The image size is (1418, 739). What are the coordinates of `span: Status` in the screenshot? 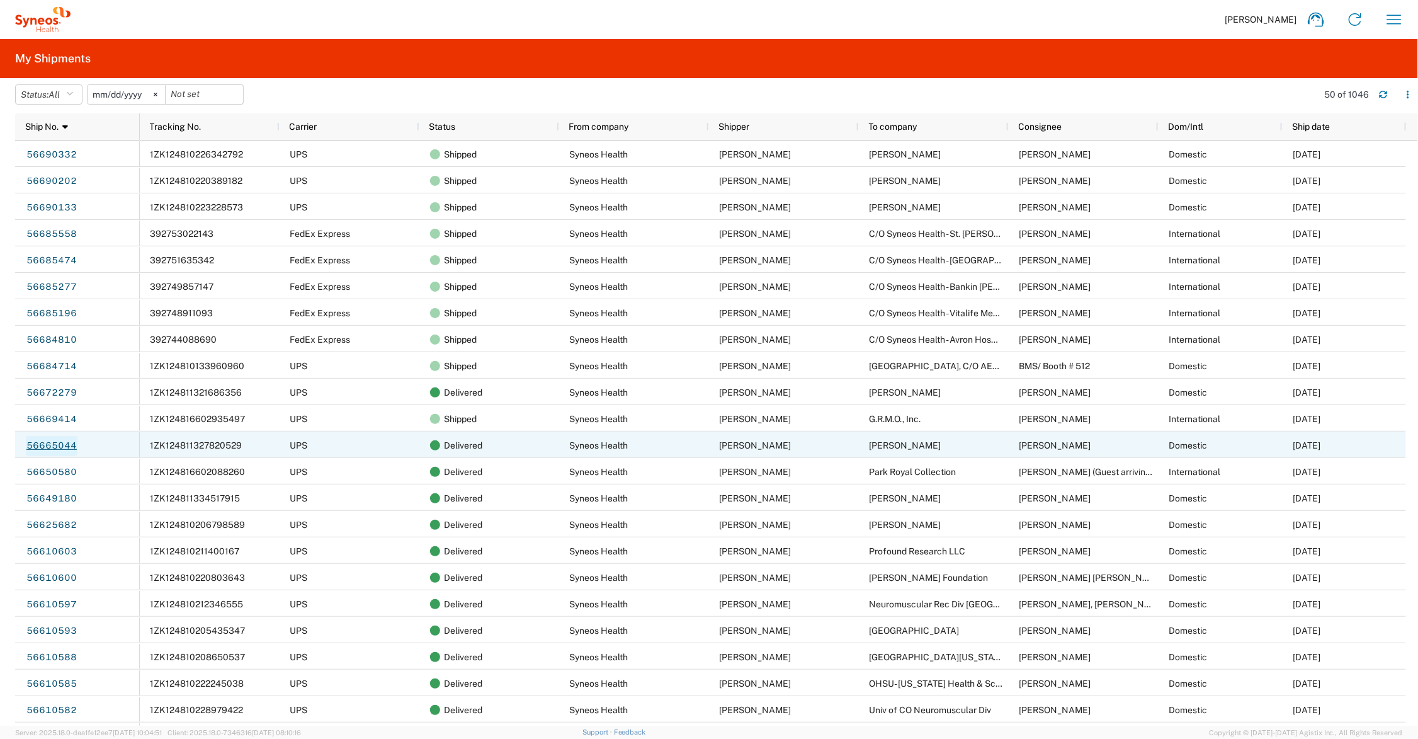 It's located at (443, 127).